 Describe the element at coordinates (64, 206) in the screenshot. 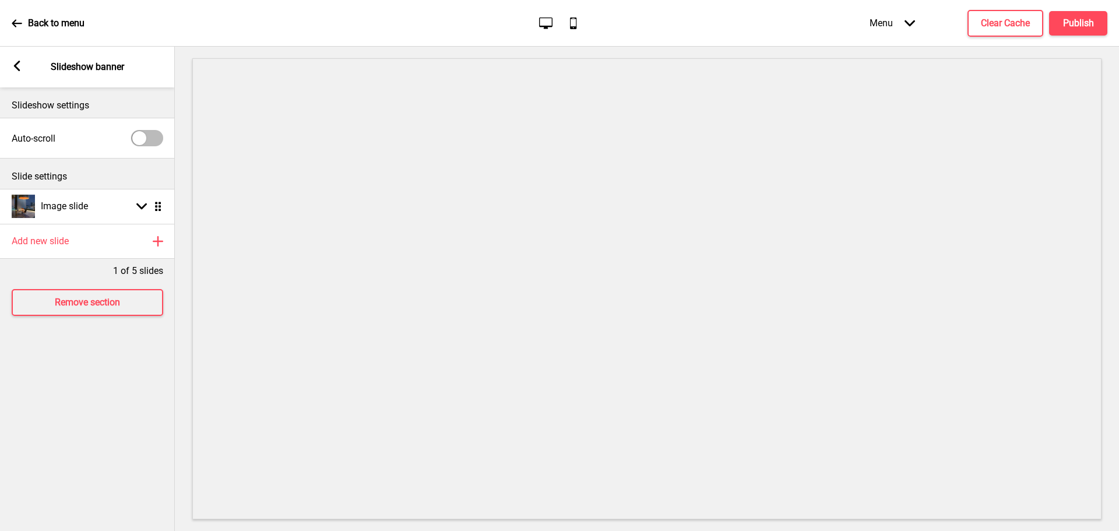

I see `h4: Image slide` at that location.